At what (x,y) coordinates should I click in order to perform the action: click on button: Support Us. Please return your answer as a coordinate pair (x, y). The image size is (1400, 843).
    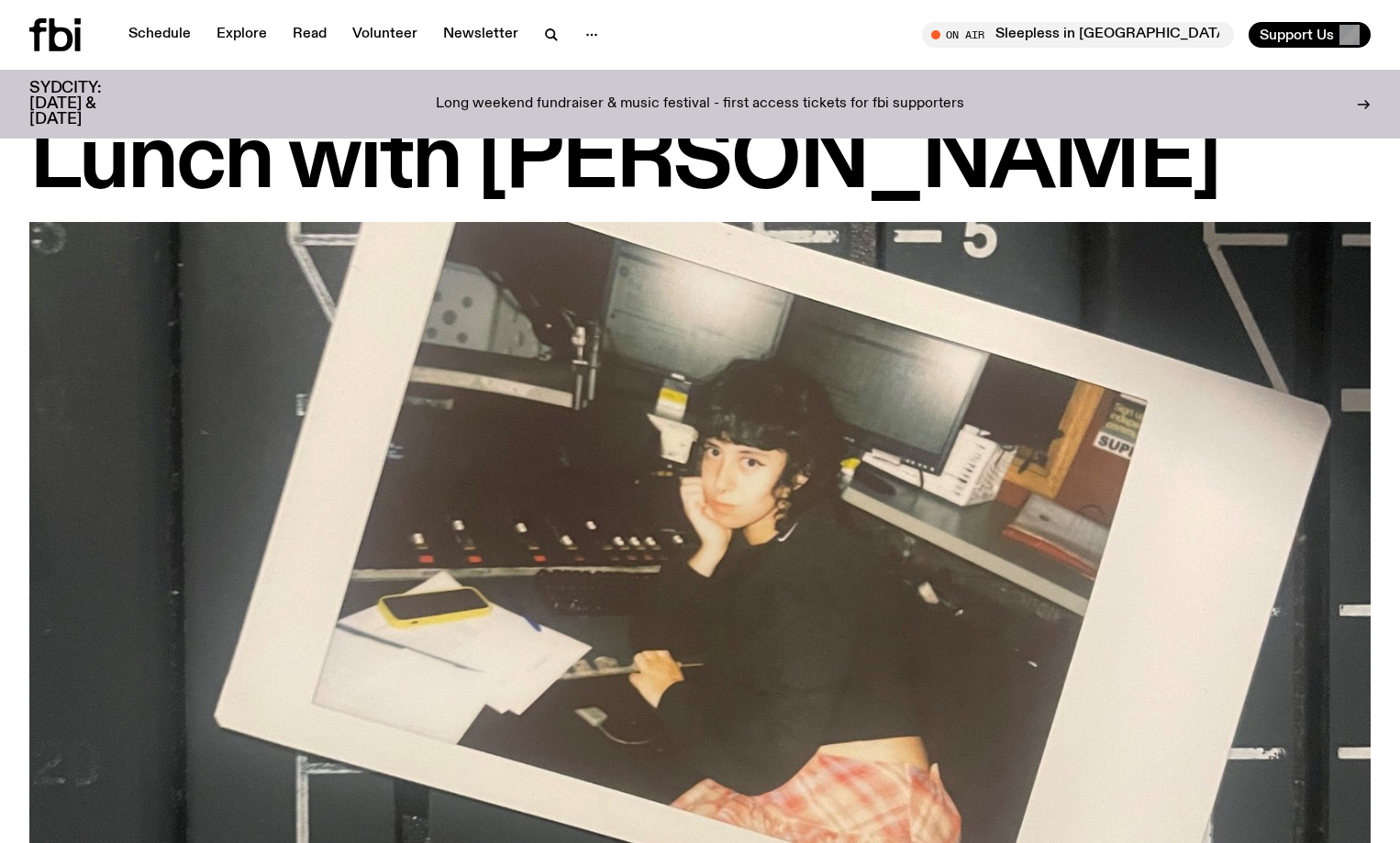
    Looking at the image, I should click on (1310, 35).